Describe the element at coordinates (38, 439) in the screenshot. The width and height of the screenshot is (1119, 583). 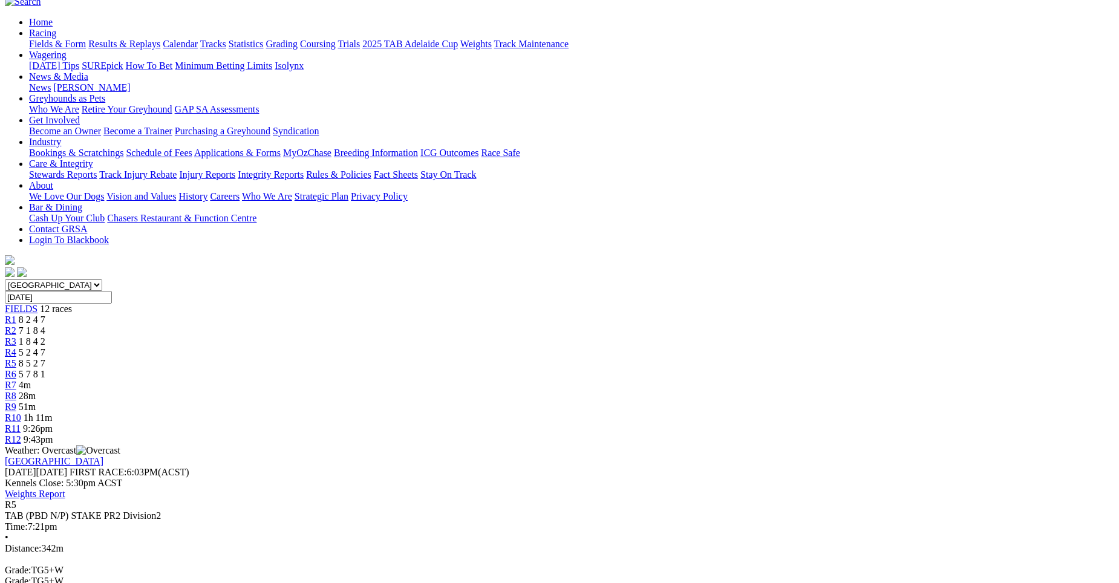
I see `span: 9:43pm` at that location.